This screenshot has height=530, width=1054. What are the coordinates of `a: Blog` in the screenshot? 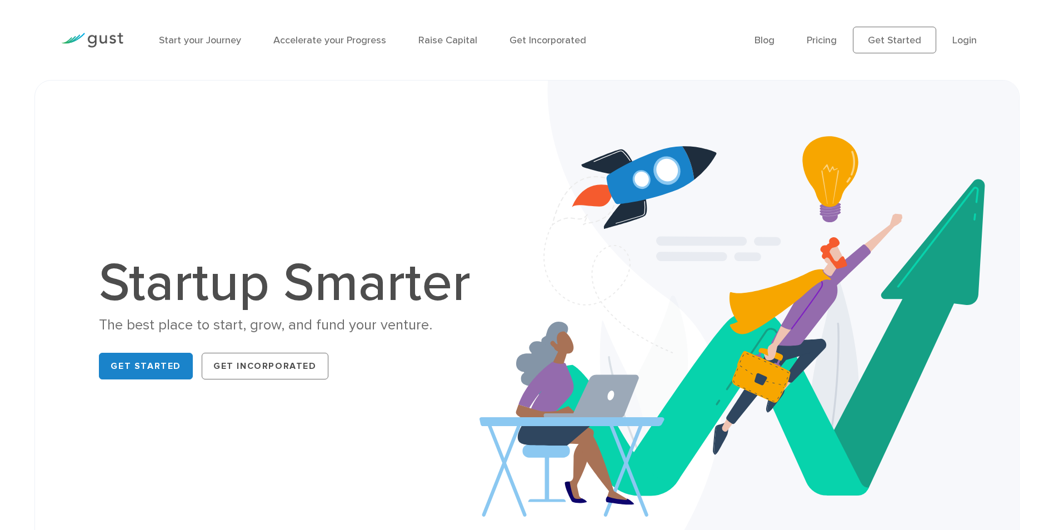 It's located at (765, 40).